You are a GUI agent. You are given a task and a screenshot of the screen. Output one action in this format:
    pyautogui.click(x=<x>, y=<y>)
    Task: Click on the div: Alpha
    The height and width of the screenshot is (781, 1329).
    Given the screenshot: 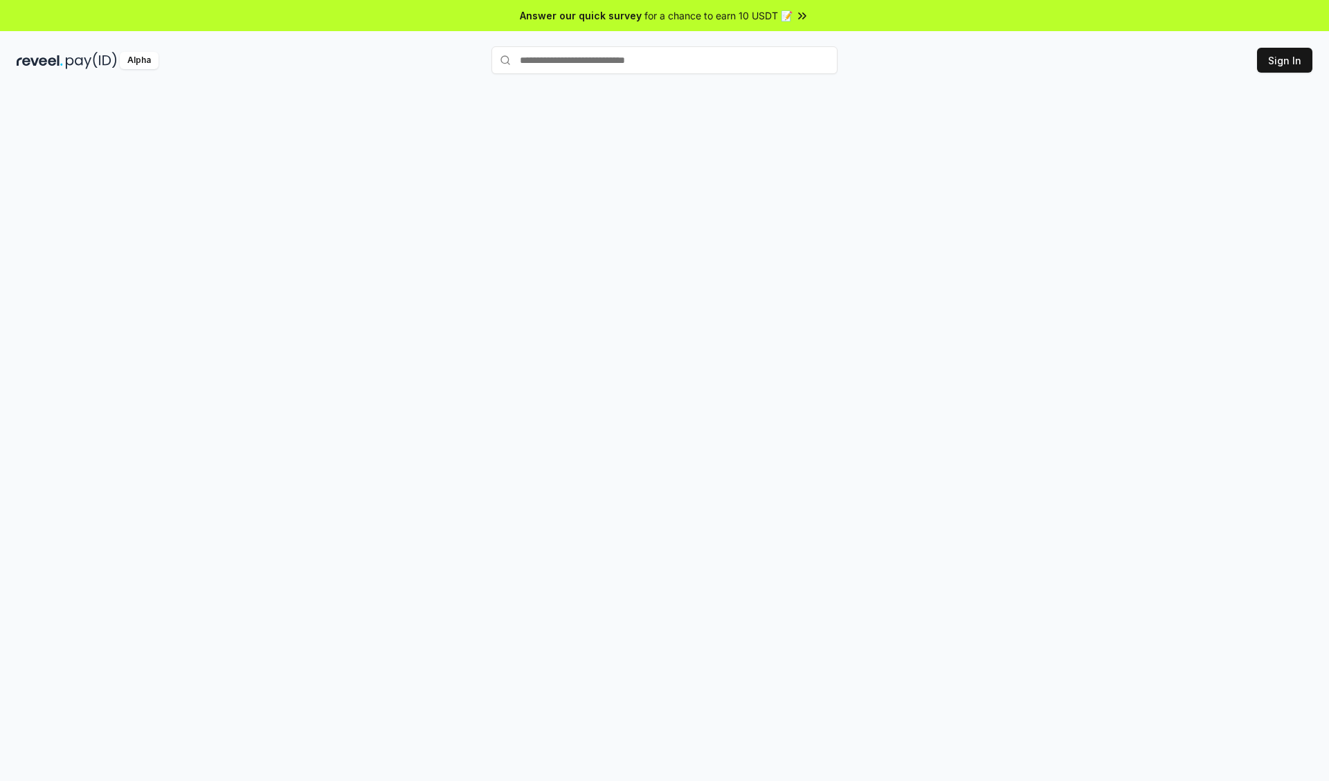 What is the action you would take?
    pyautogui.click(x=139, y=60)
    